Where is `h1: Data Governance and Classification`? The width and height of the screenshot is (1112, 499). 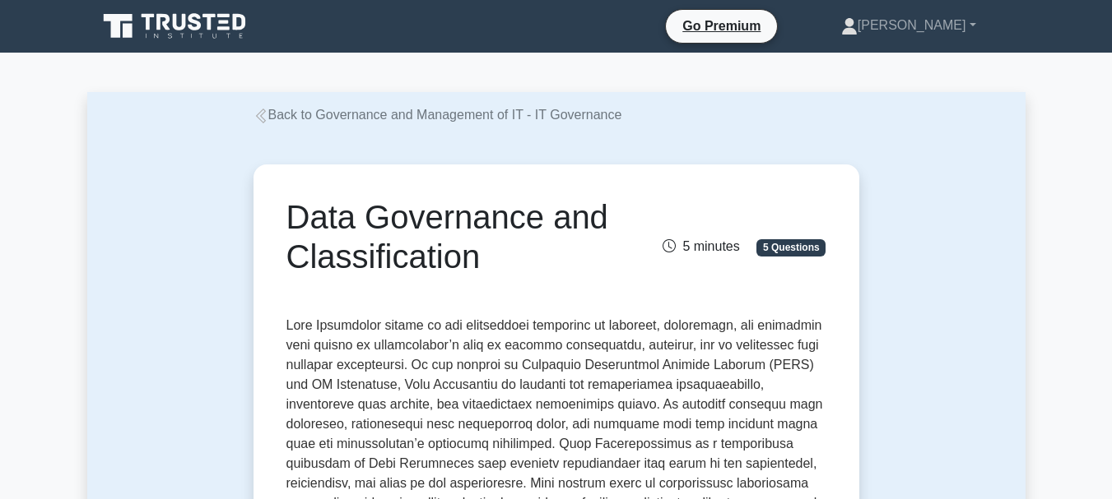 h1: Data Governance and Classification is located at coordinates (462, 237).